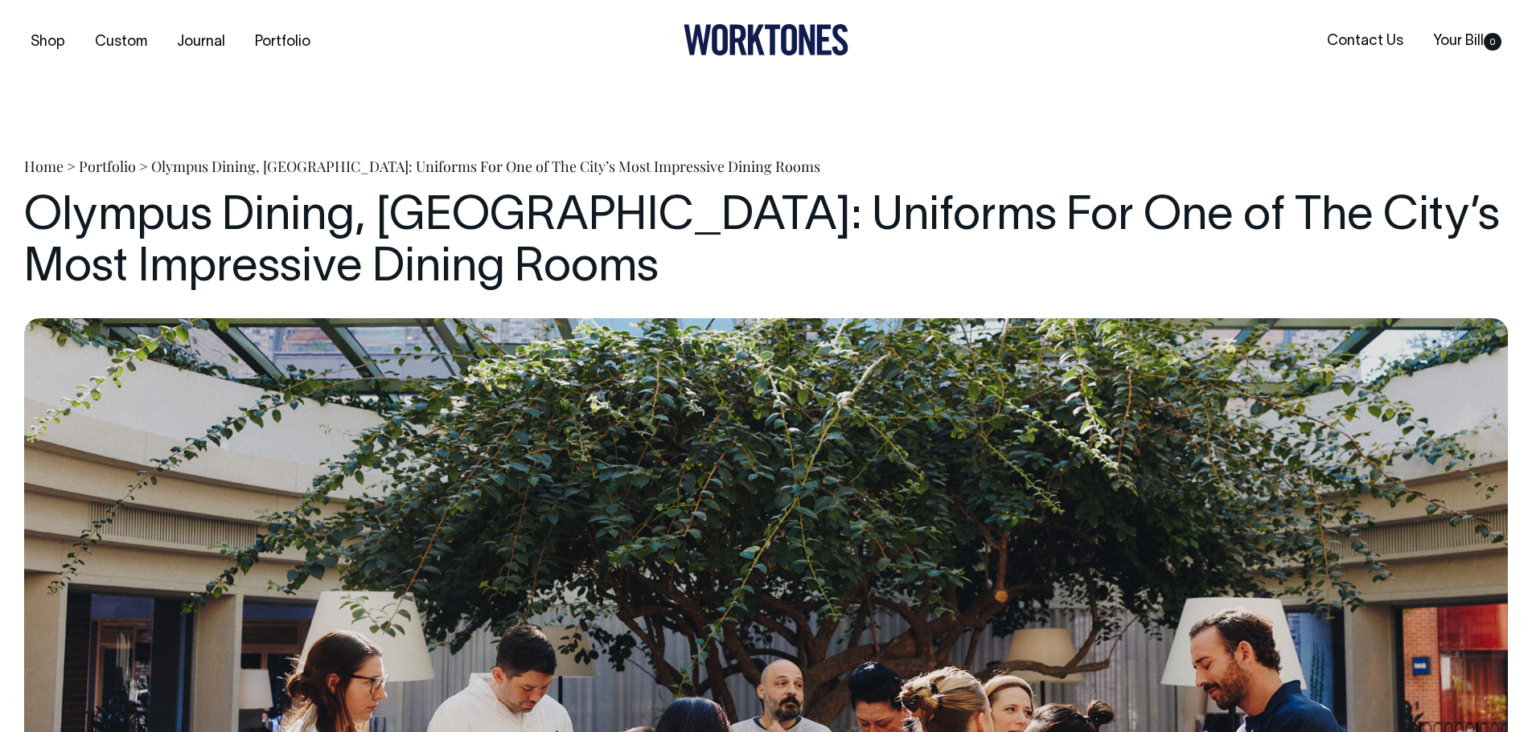 The image size is (1532, 732). I want to click on span: 0, so click(1492, 42).